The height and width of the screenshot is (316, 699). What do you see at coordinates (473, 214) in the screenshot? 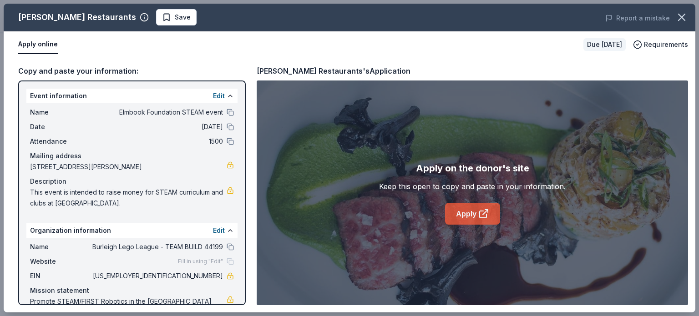
I see `a: Apply` at bounding box center [473, 214].